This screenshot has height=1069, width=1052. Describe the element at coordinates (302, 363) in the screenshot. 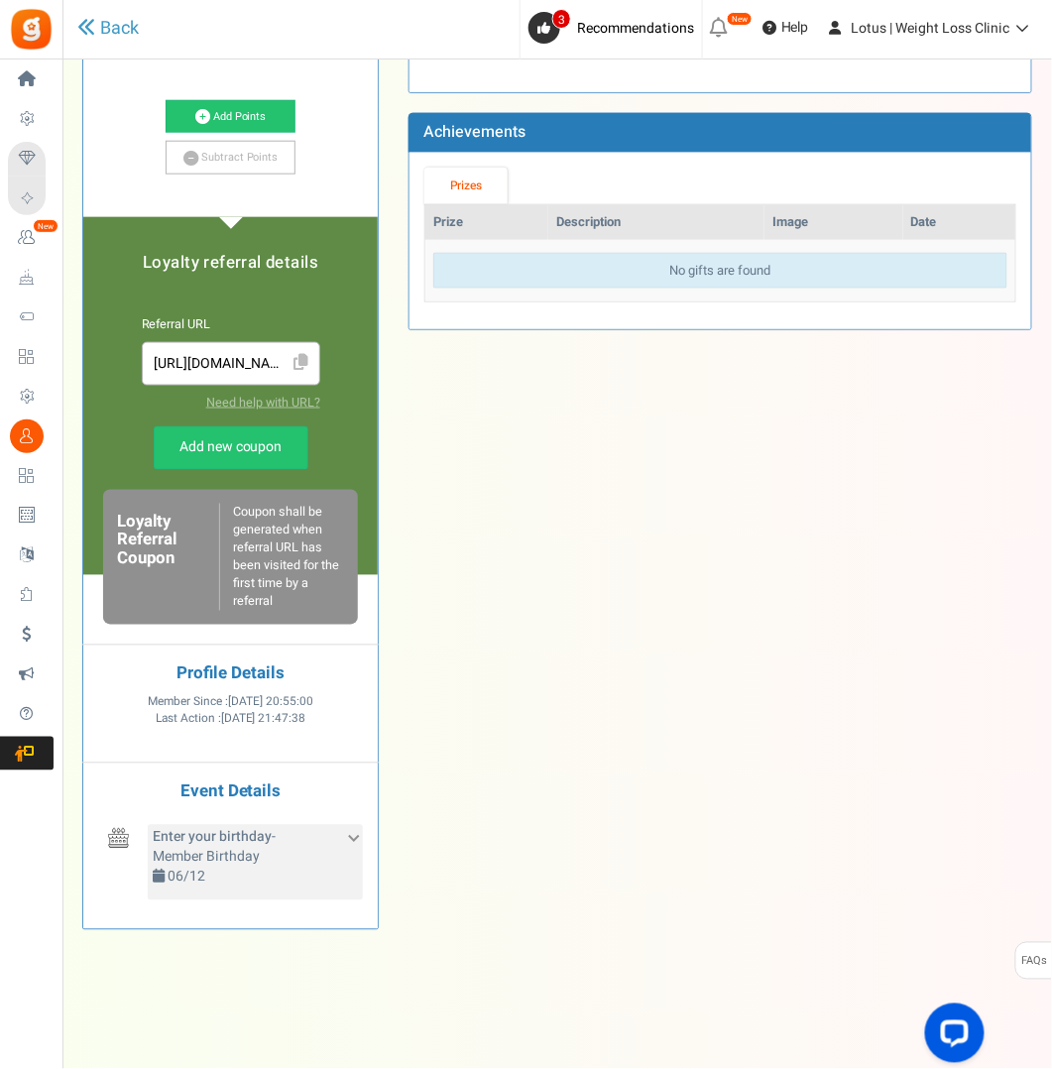

I see `span: Click to Copy` at that location.